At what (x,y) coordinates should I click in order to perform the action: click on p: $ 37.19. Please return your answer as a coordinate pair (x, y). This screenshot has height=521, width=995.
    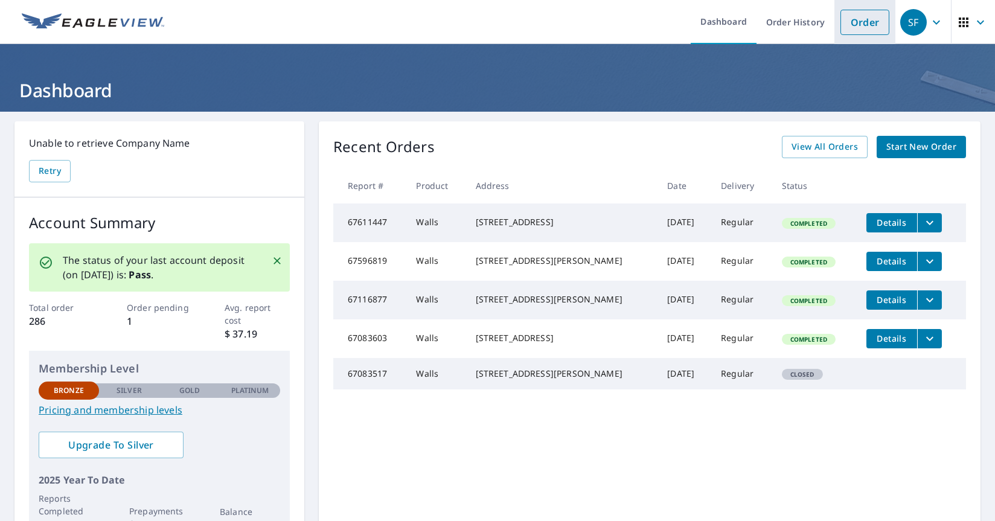
    Looking at the image, I should click on (257, 334).